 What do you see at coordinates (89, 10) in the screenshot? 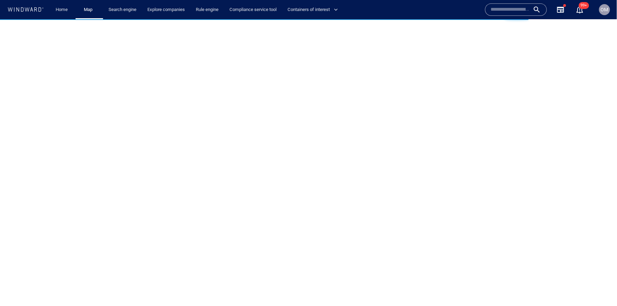
I see `a: Map` at bounding box center [89, 10].